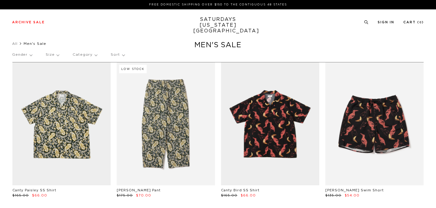  What do you see at coordinates (28, 22) in the screenshot?
I see `a: Archive Sale` at bounding box center [28, 22].